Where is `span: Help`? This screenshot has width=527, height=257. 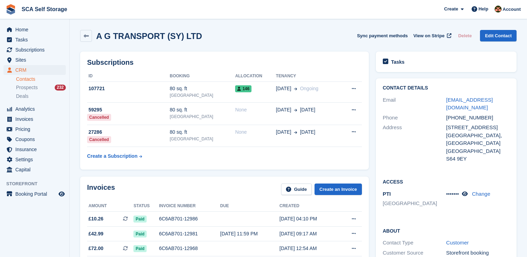
span: Help is located at coordinates (483, 9).